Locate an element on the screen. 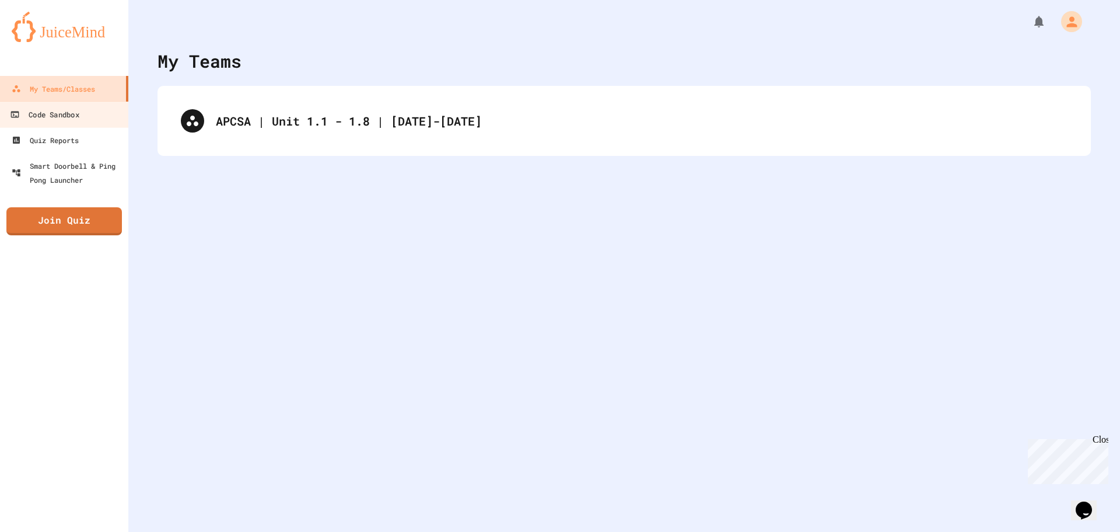 This screenshot has width=1120, height=532. div: Chat with us now!Close is located at coordinates (43, 39).